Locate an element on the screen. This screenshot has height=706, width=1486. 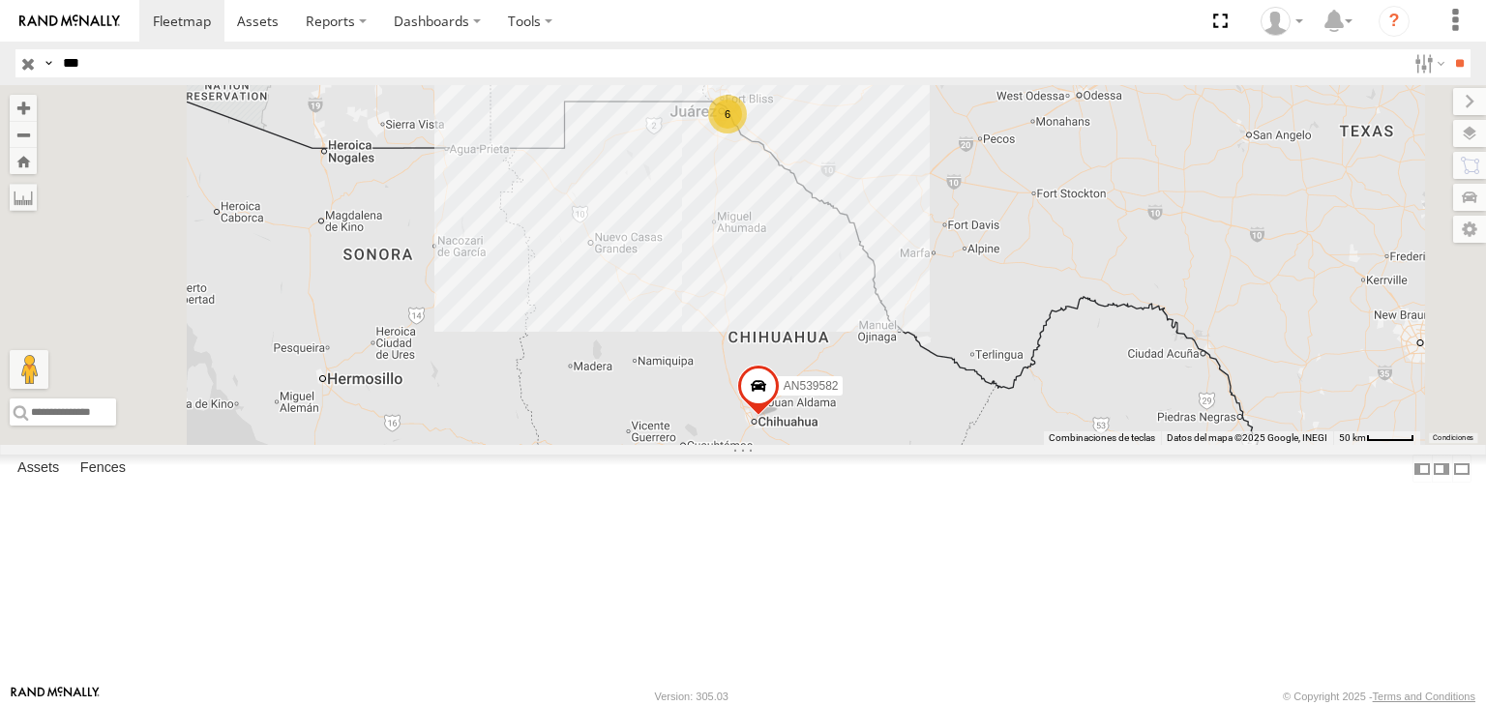
div: Daniel Lupio is located at coordinates (1282, 21).